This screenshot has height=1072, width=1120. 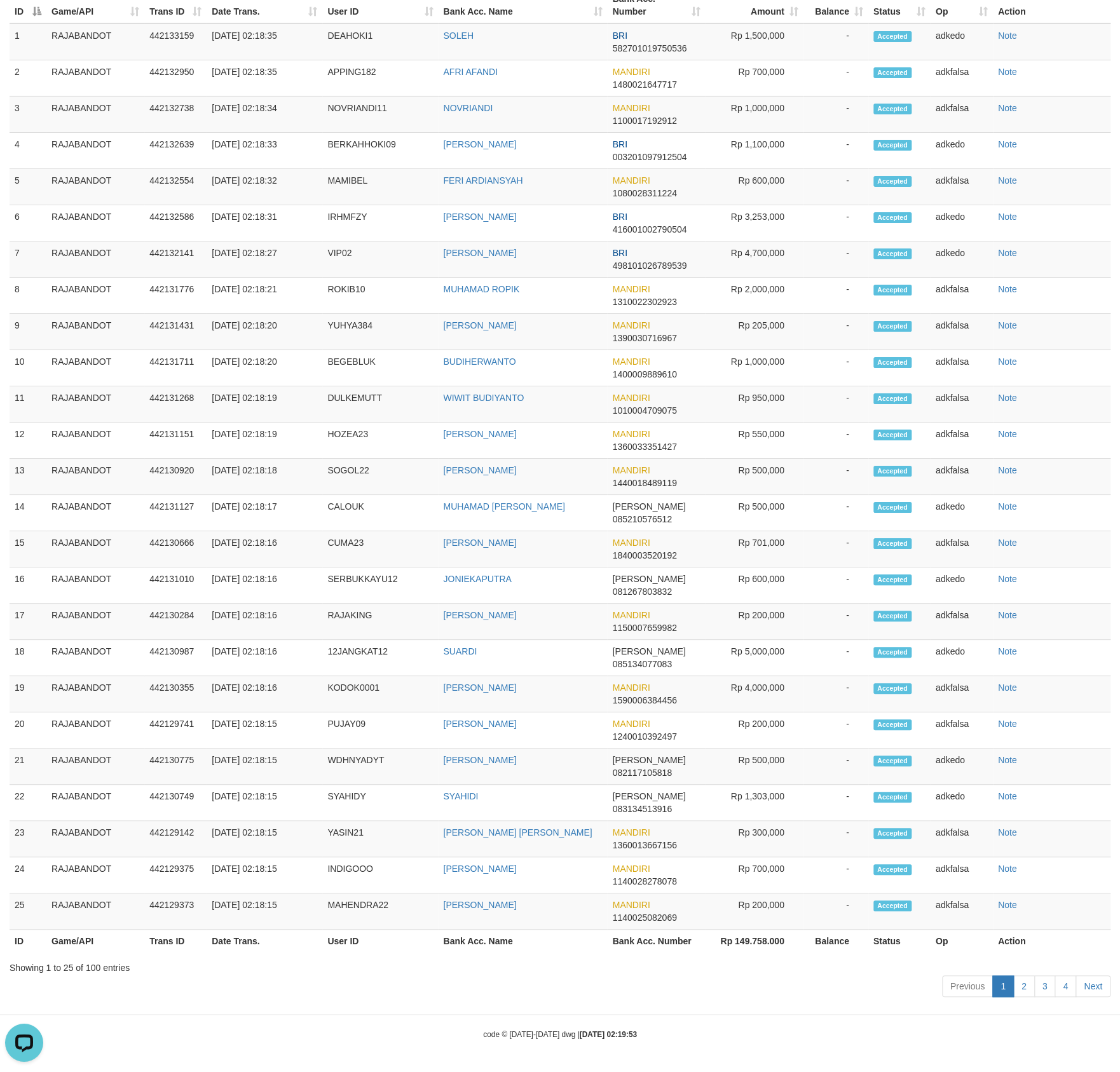 What do you see at coordinates (28, 658) in the screenshot?
I see `td: 18` at bounding box center [28, 658].